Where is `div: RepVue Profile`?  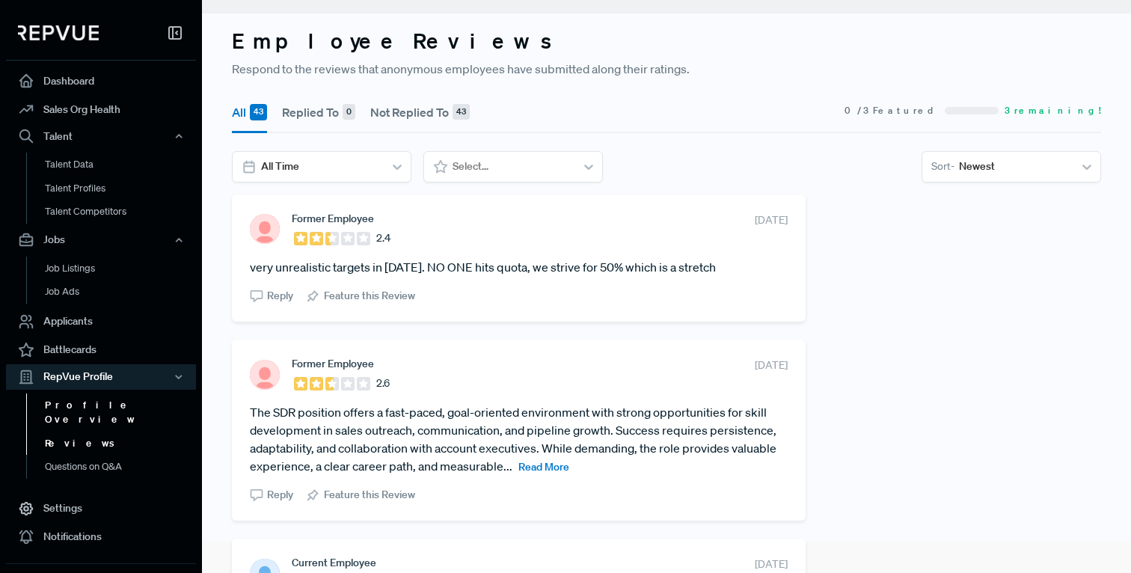 div: RepVue Profile is located at coordinates (101, 377).